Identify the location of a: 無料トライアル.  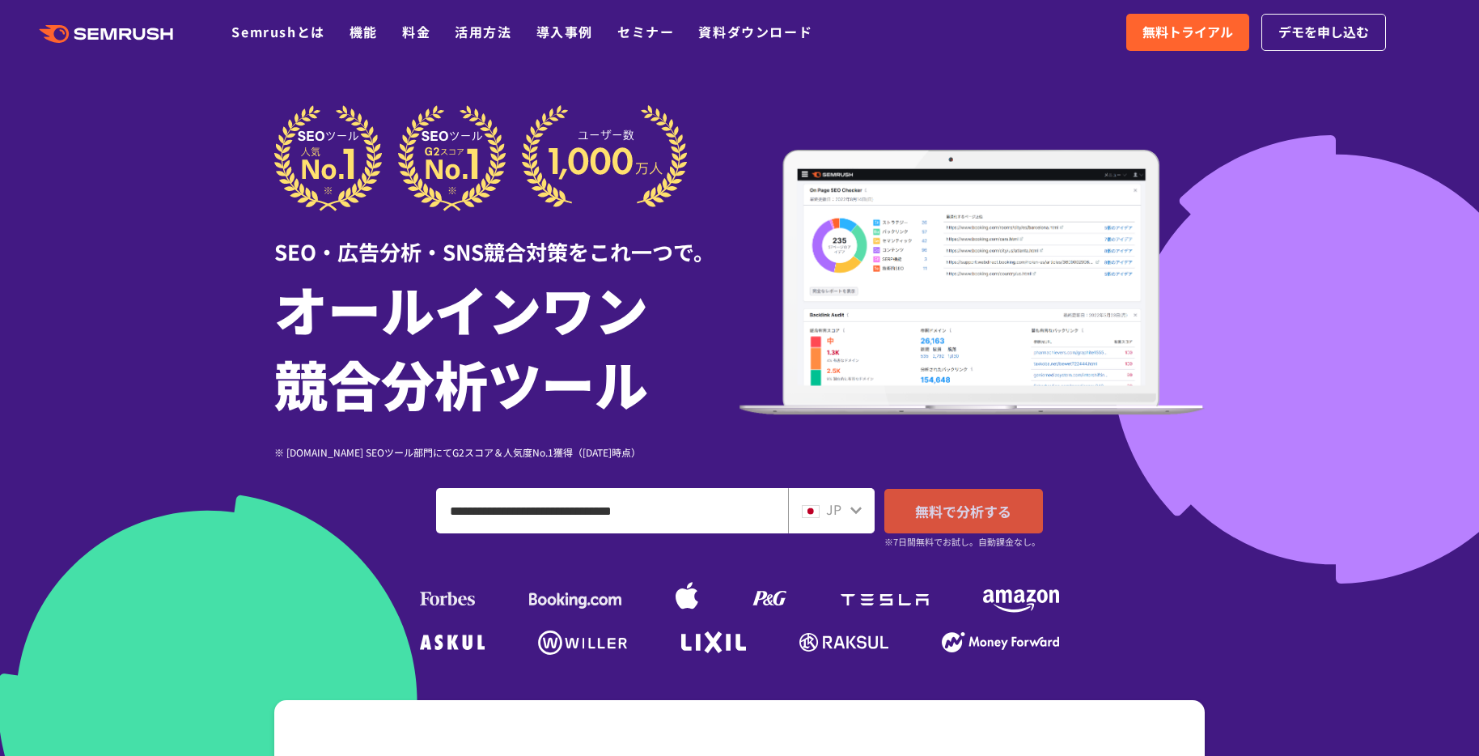
(1188, 32).